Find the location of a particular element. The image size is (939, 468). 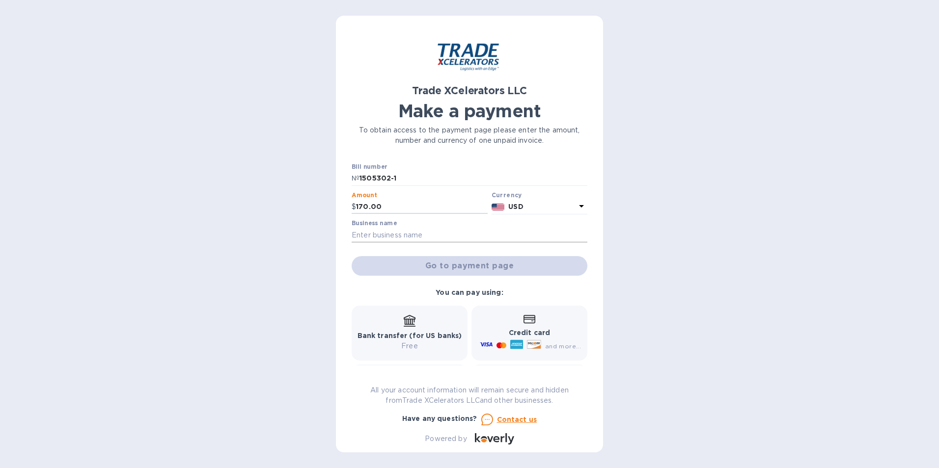

b: Credit card is located at coordinates (529, 333).